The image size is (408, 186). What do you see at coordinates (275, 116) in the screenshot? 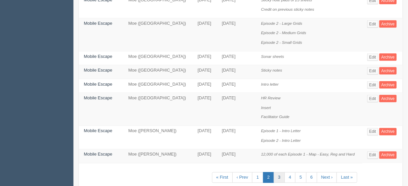
I see `i: Facilitator Guide` at bounding box center [275, 116].